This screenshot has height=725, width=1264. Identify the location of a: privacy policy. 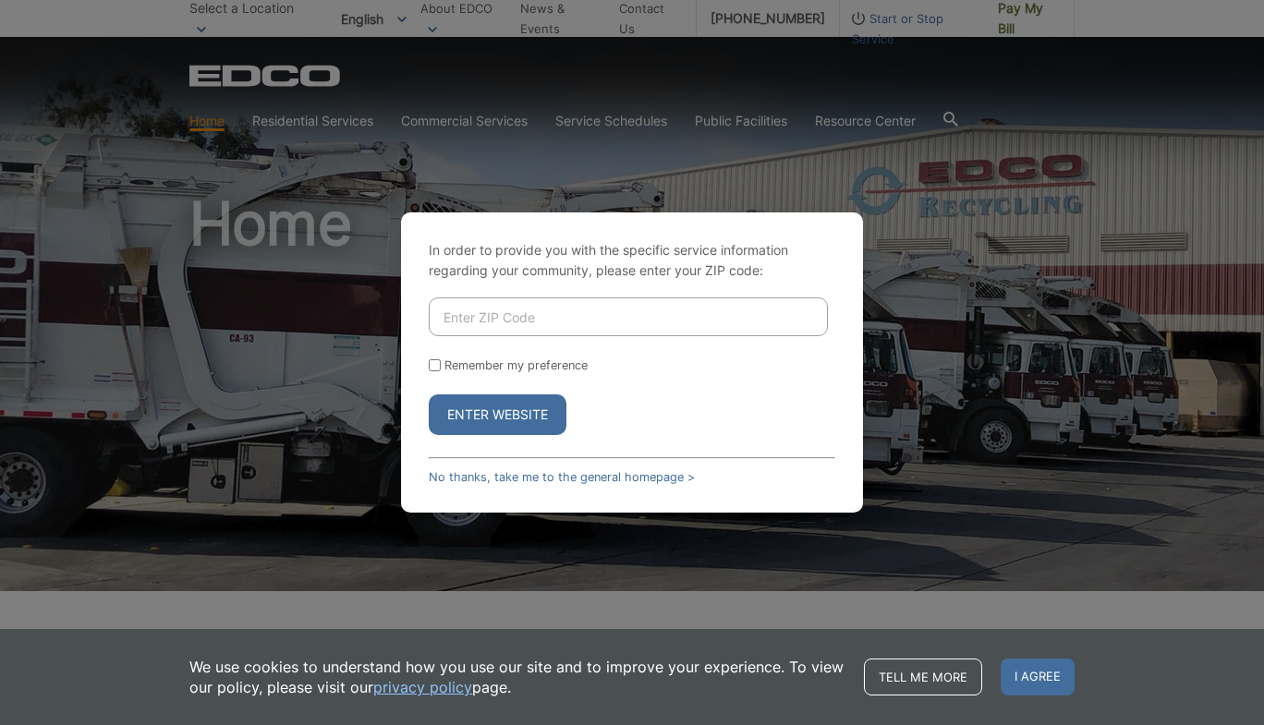
(422, 687).